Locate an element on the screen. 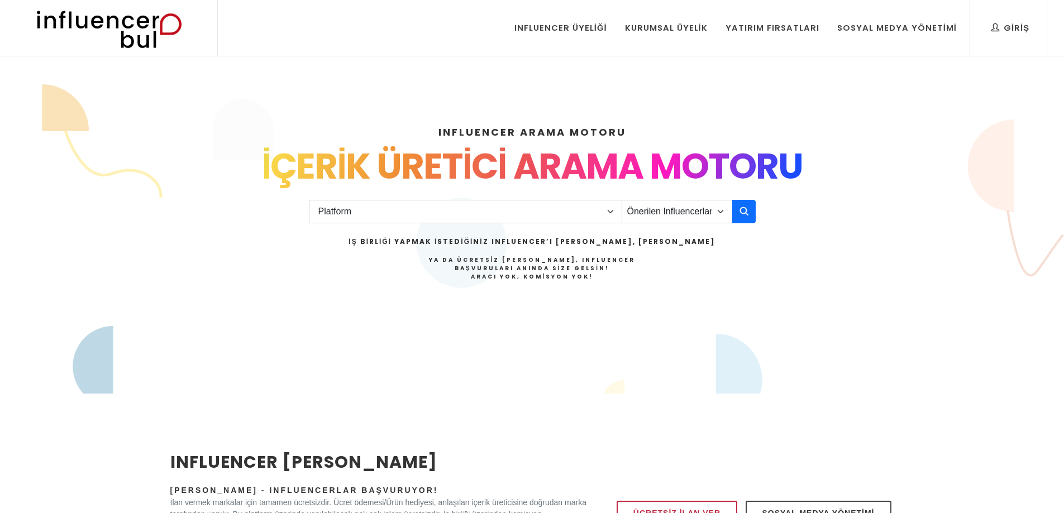 This screenshot has width=1064, height=513. h4: INFLUENCER ARAMA MOTORU is located at coordinates (532, 132).